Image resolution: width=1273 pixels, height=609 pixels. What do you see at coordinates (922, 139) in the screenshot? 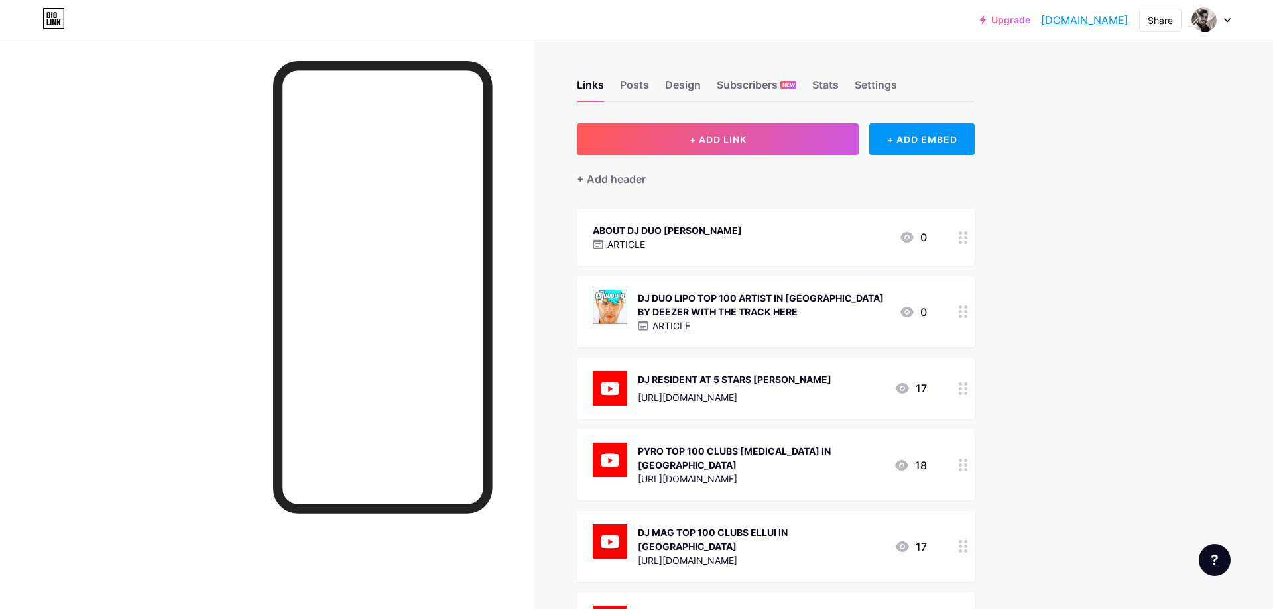
I see `div: + ADD EMBED` at bounding box center [922, 139].